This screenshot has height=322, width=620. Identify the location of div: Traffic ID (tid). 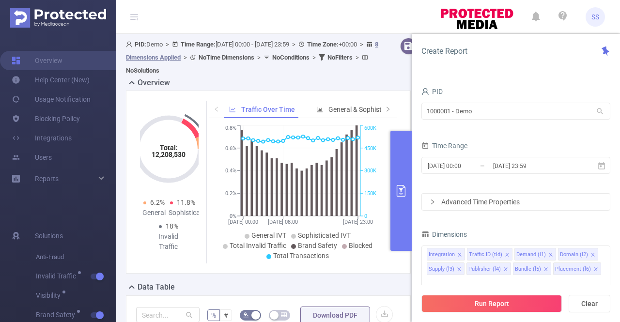
(485, 255).